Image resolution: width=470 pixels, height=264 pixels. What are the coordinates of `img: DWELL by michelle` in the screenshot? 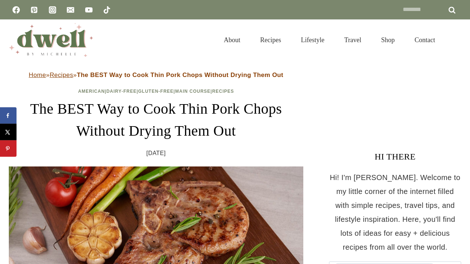 It's located at (51, 40).